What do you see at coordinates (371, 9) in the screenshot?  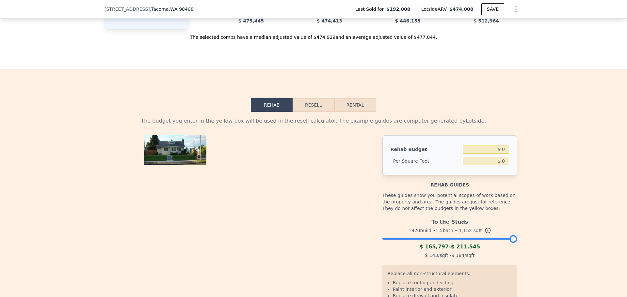 I see `span: Last Sold for` at bounding box center [371, 9].